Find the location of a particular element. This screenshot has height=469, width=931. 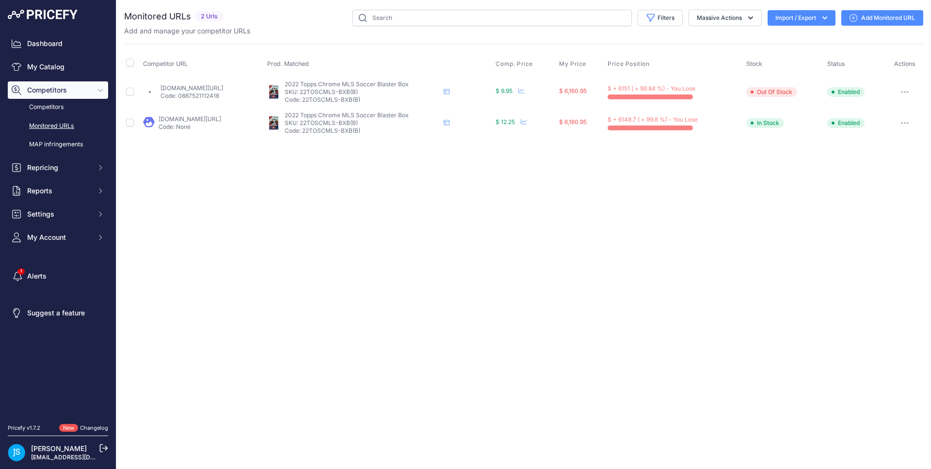

span: 2 Urls is located at coordinates (209, 16).